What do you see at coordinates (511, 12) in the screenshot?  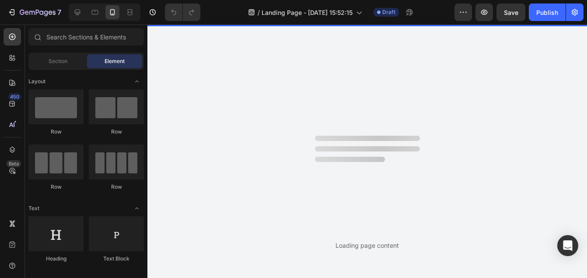 I see `button: Save` at bounding box center [511, 12].